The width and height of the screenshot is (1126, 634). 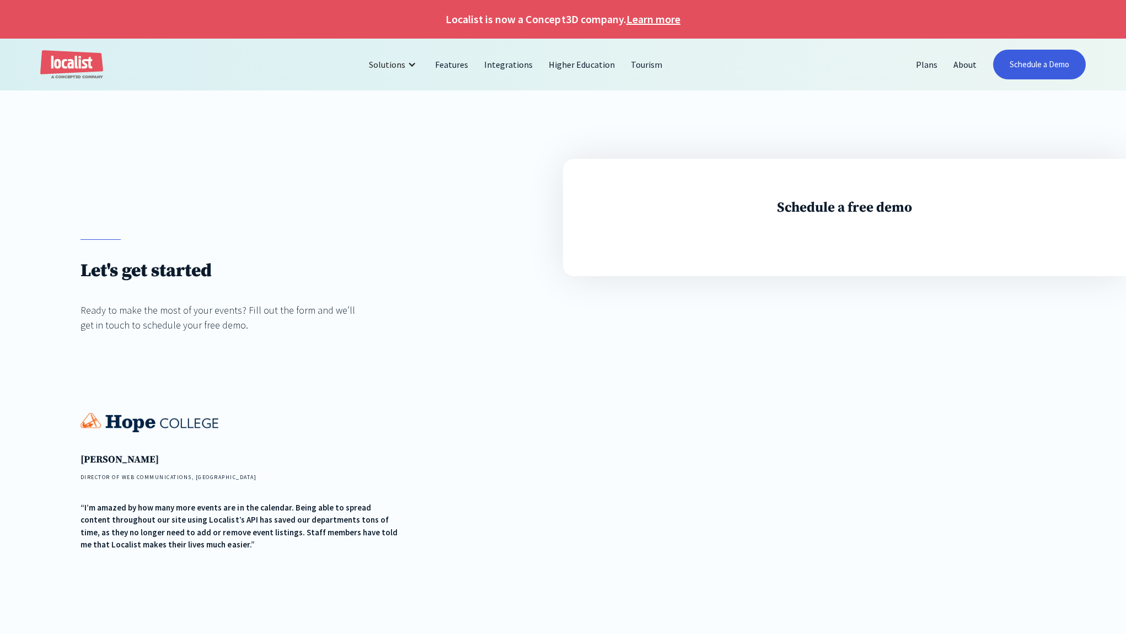 I want to click on h1: Let's get started, so click(x=221, y=271).